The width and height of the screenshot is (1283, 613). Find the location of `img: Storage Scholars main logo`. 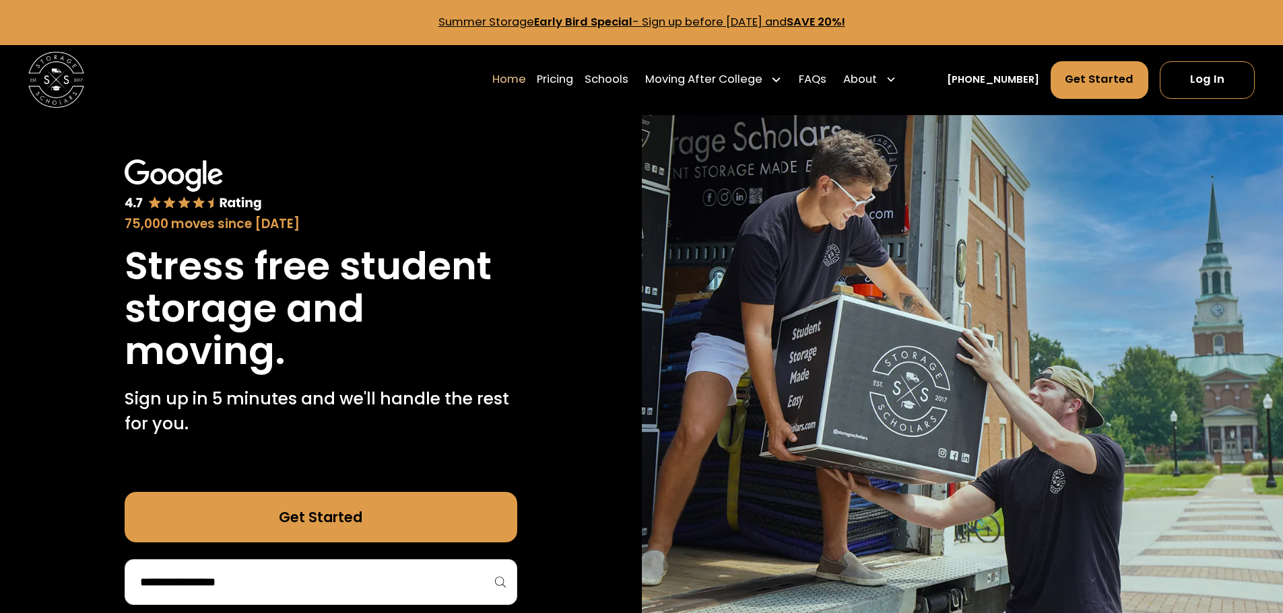

img: Storage Scholars main logo is located at coordinates (56, 79).